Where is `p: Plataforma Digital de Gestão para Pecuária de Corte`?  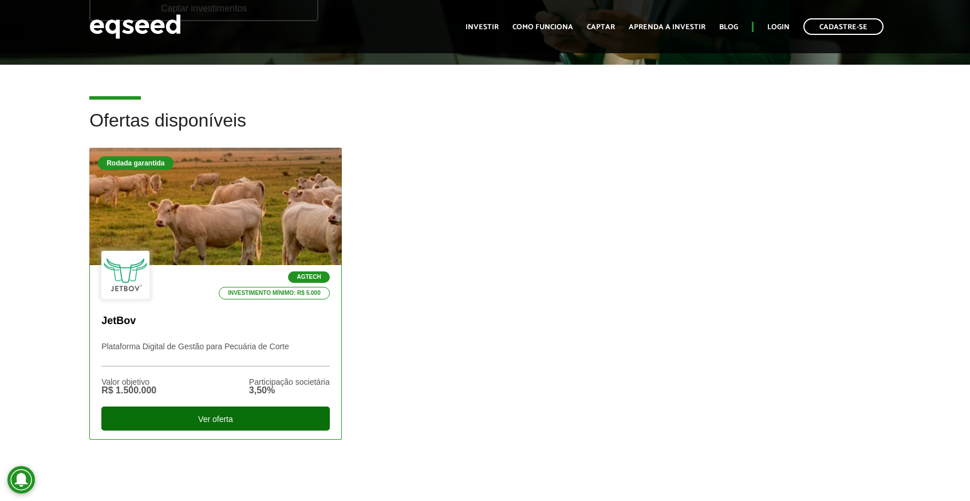 p: Plataforma Digital de Gestão para Pecuária de Corte is located at coordinates (215, 354).